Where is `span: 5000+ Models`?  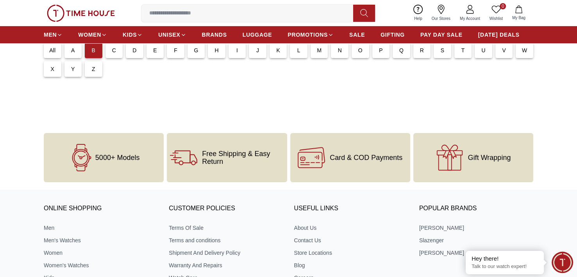 span: 5000+ Models is located at coordinates (118, 158).